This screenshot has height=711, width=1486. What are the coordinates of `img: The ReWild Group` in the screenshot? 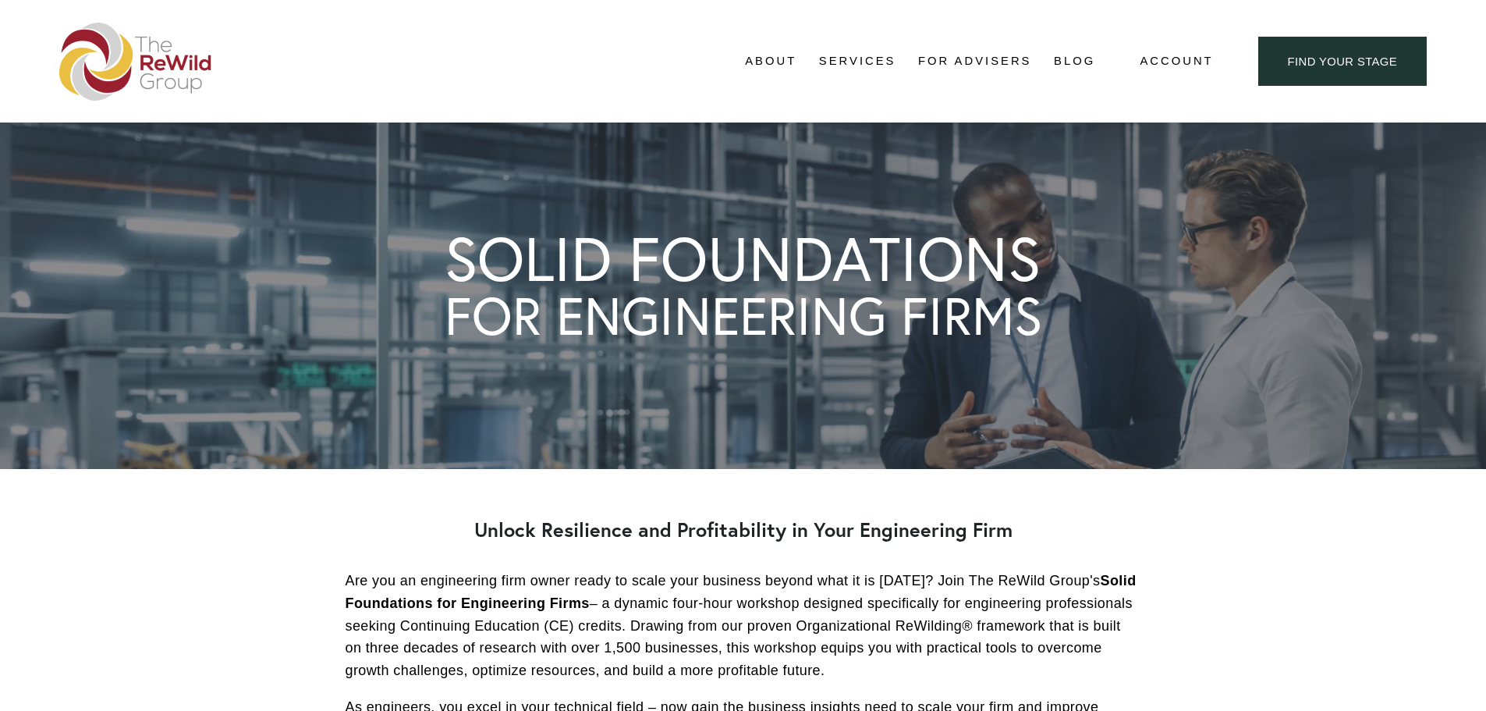 It's located at (136, 62).